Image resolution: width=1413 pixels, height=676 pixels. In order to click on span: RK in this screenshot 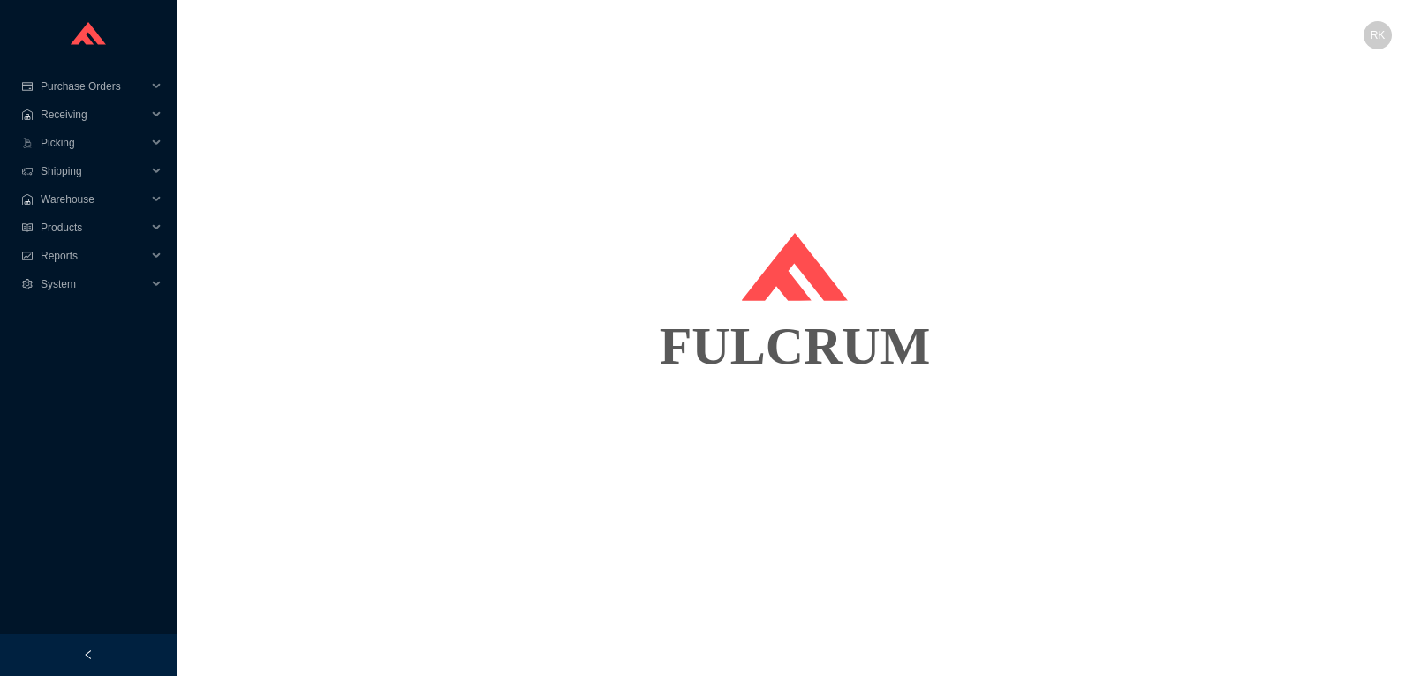, I will do `click(1377, 35)`.